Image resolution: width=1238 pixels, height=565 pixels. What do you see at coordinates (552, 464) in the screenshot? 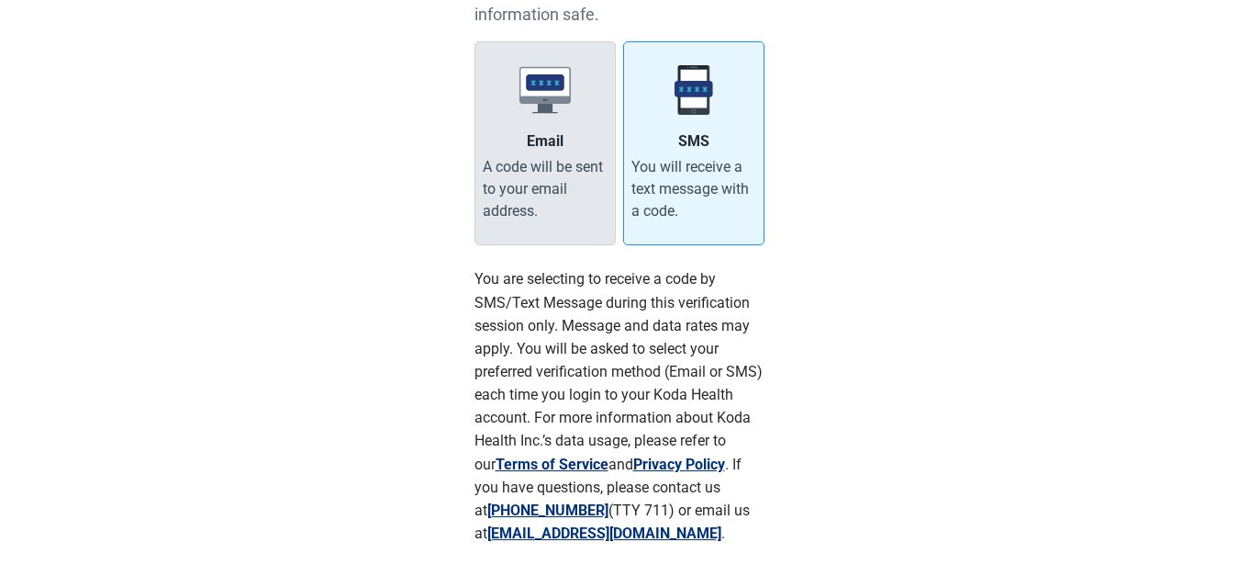
I see `a: Terms of Service` at bounding box center [552, 464].